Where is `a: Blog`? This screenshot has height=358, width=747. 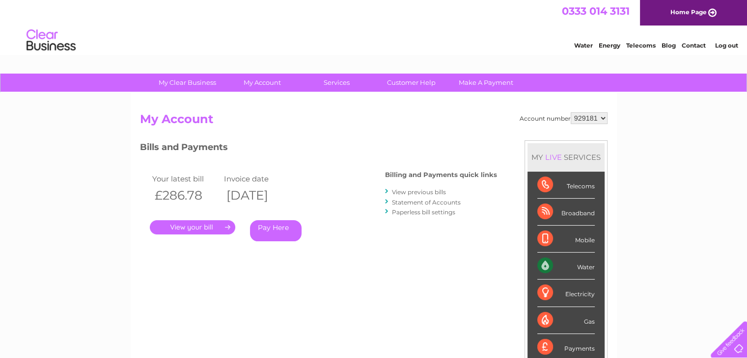
a: Blog is located at coordinates (668, 45).